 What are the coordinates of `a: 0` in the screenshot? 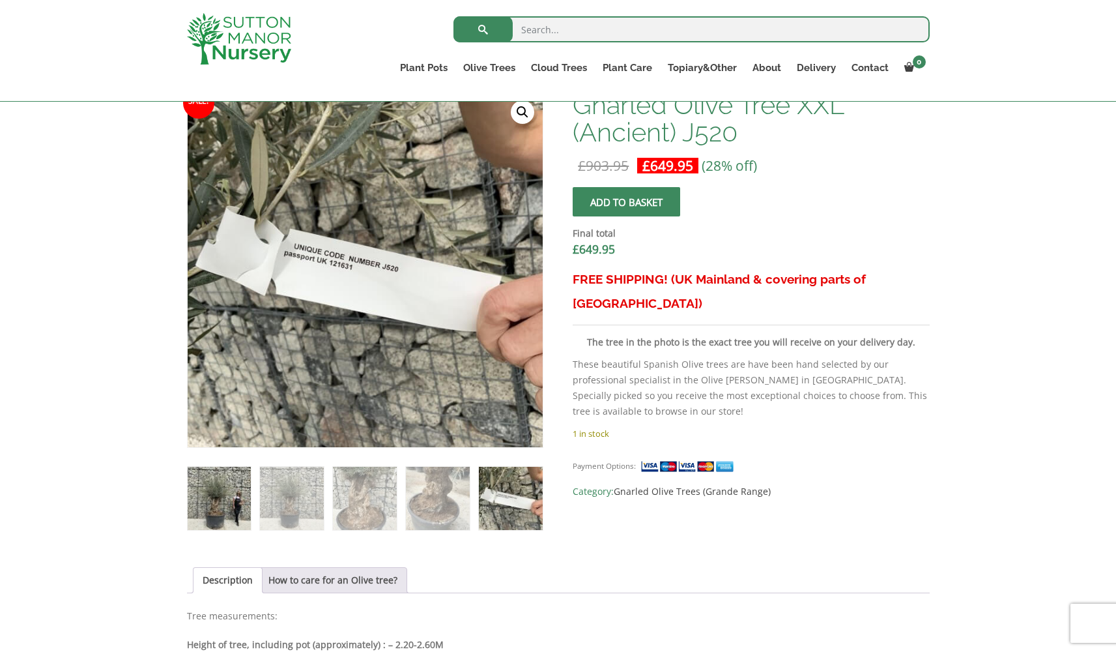 It's located at (913, 68).